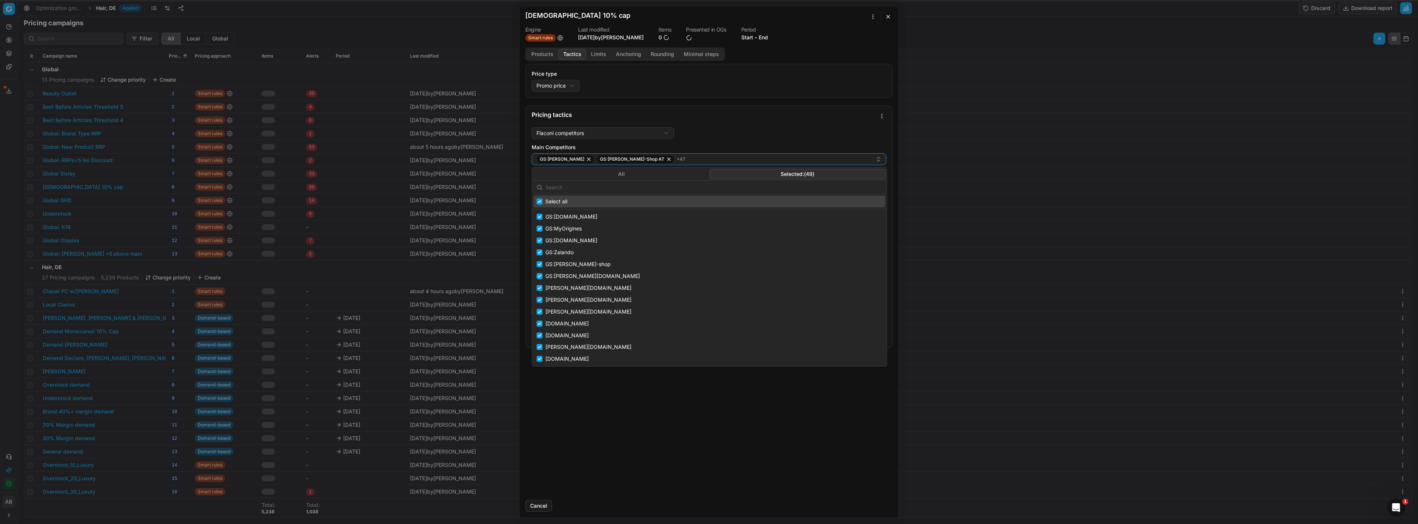  I want to click on button: Anchoring, so click(628, 54).